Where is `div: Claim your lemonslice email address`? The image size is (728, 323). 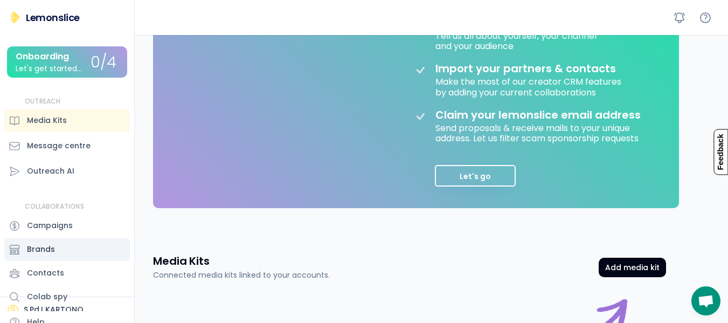
div: Claim your lemonslice email address is located at coordinates (538, 115).